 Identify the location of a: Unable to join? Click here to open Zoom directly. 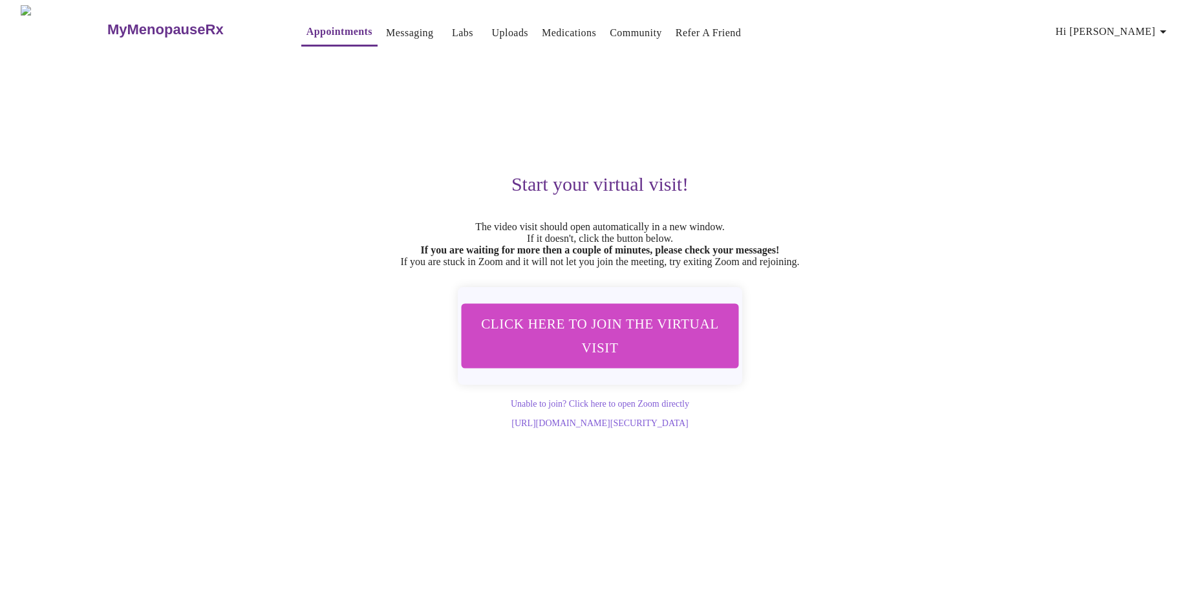
(600, 404).